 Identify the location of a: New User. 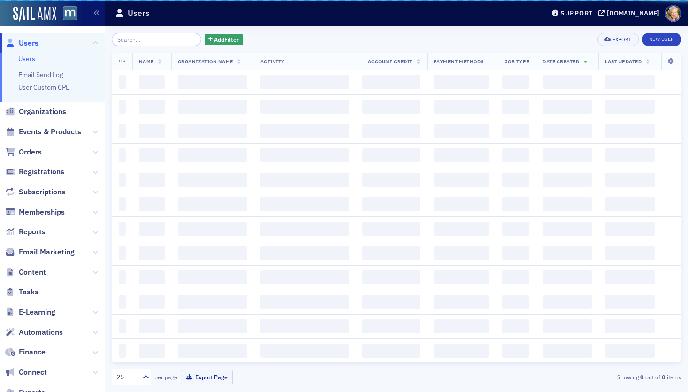
(661, 39).